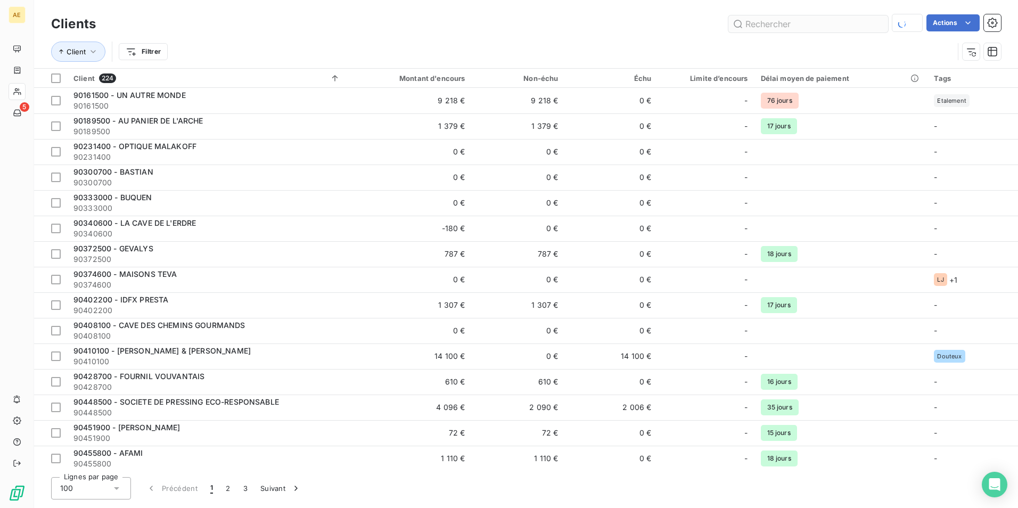 The width and height of the screenshot is (1018, 508). I want to click on button: Suivant, so click(281, 488).